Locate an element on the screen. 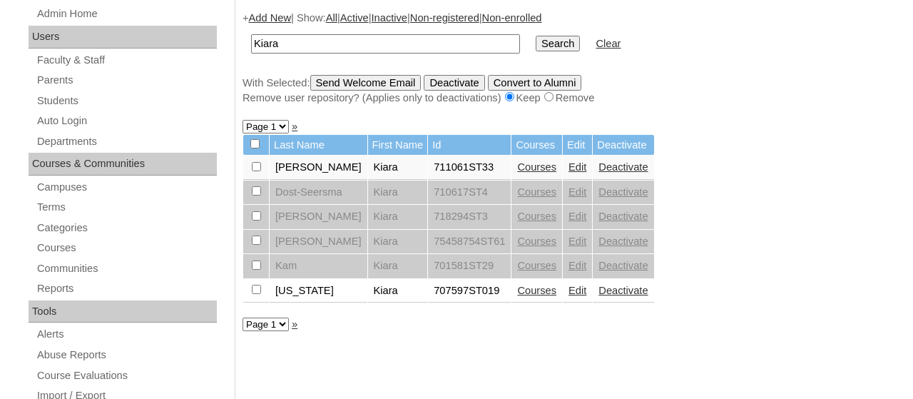  input: Deactivate is located at coordinates (454, 83).